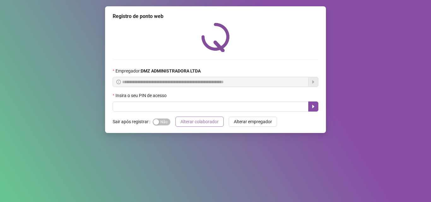 This screenshot has width=431, height=202. I want to click on span: Empregador :, so click(158, 71).